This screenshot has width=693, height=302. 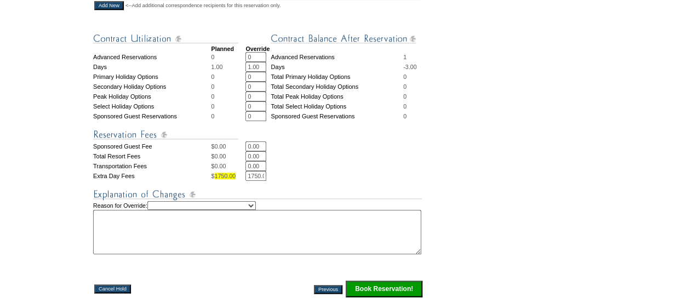 What do you see at coordinates (152, 176) in the screenshot?
I see `td: Extra Day Fees` at bounding box center [152, 176].